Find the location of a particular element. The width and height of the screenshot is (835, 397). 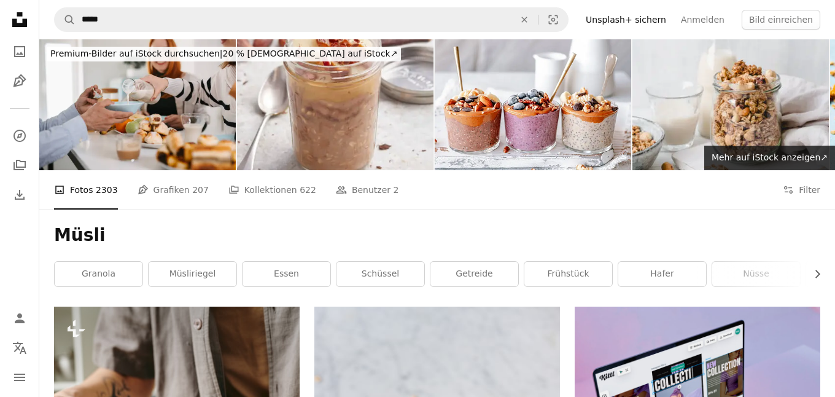

span: 207 is located at coordinates (200, 190).